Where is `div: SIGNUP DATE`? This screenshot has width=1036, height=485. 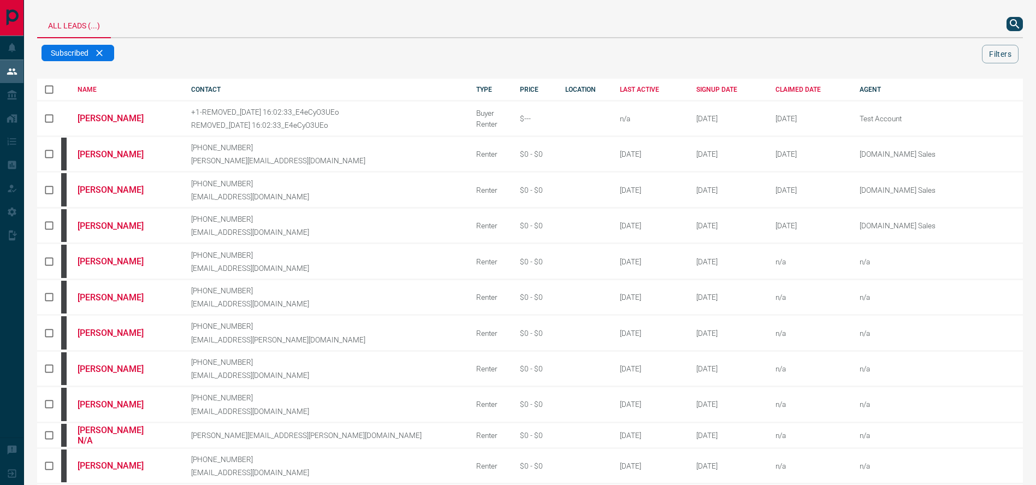
div: SIGNUP DATE is located at coordinates (728, 90).